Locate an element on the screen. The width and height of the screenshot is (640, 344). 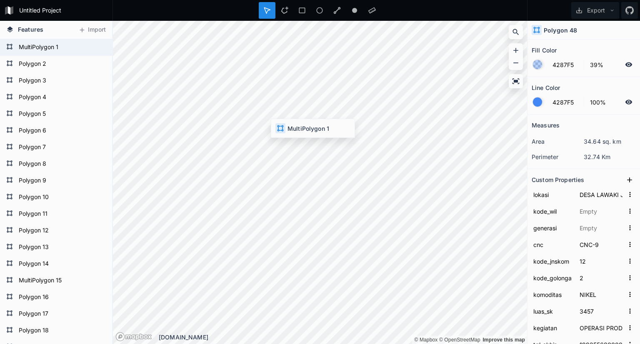
h2: Custom Properties is located at coordinates (558, 180).